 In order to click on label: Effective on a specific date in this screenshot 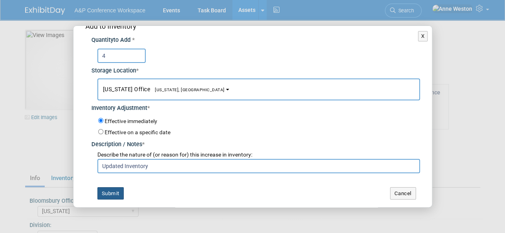, I will do `click(137, 132)`.